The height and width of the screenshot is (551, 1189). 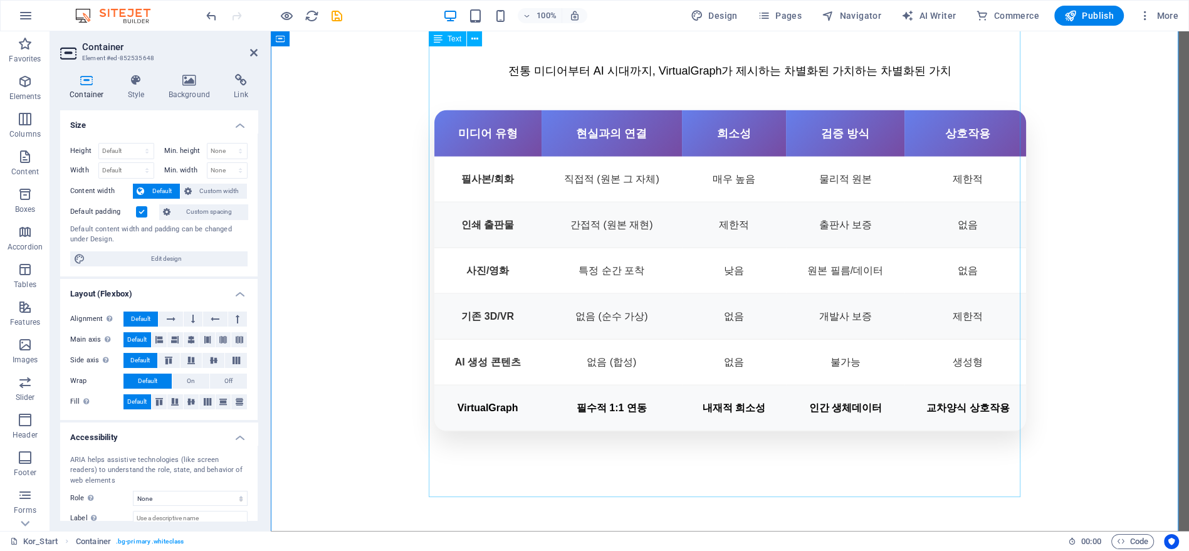 What do you see at coordinates (928, 16) in the screenshot?
I see `span: AI Writer` at bounding box center [928, 16].